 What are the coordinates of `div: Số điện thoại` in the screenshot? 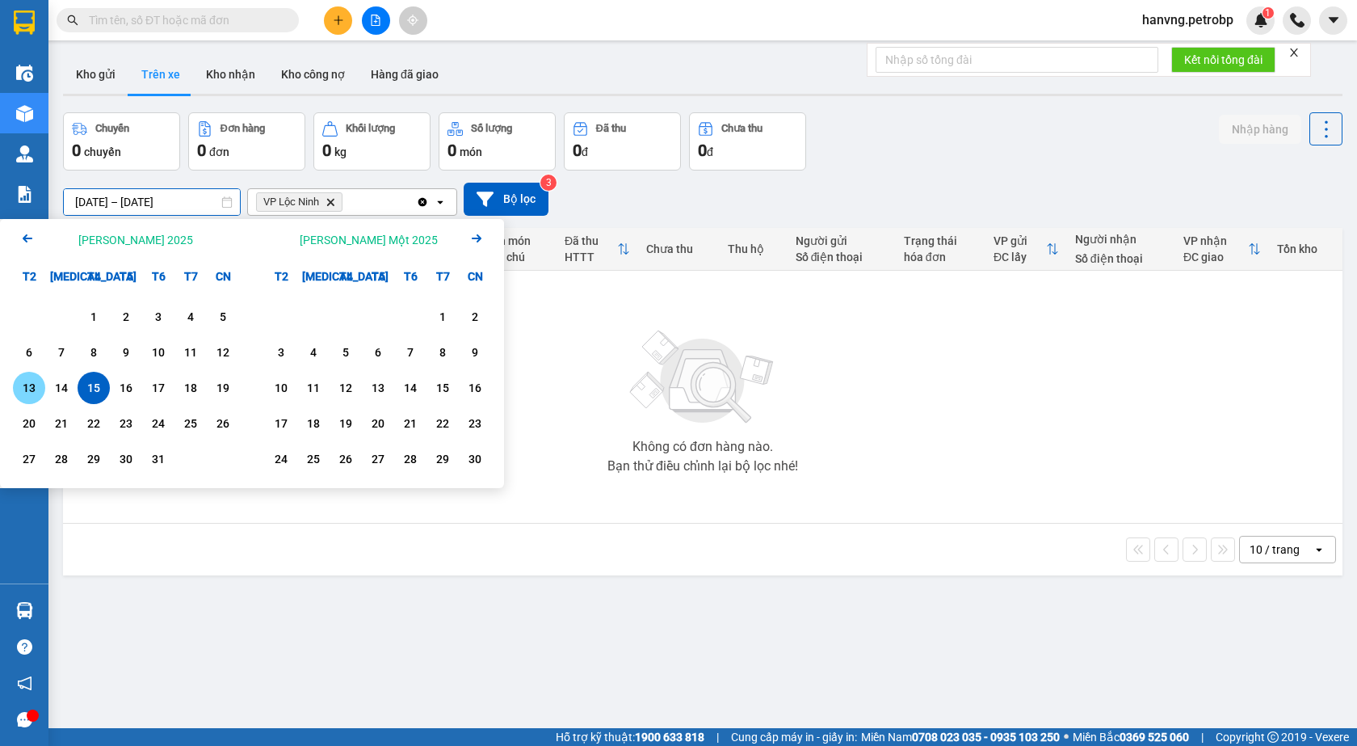 It's located at (842, 257).